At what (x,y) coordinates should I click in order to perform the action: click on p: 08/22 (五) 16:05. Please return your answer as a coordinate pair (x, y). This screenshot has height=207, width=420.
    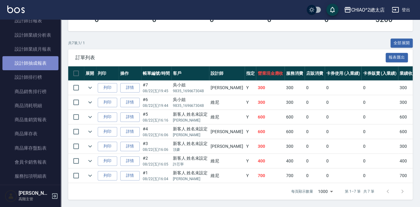
    Looking at the image, I should click on (156, 164).